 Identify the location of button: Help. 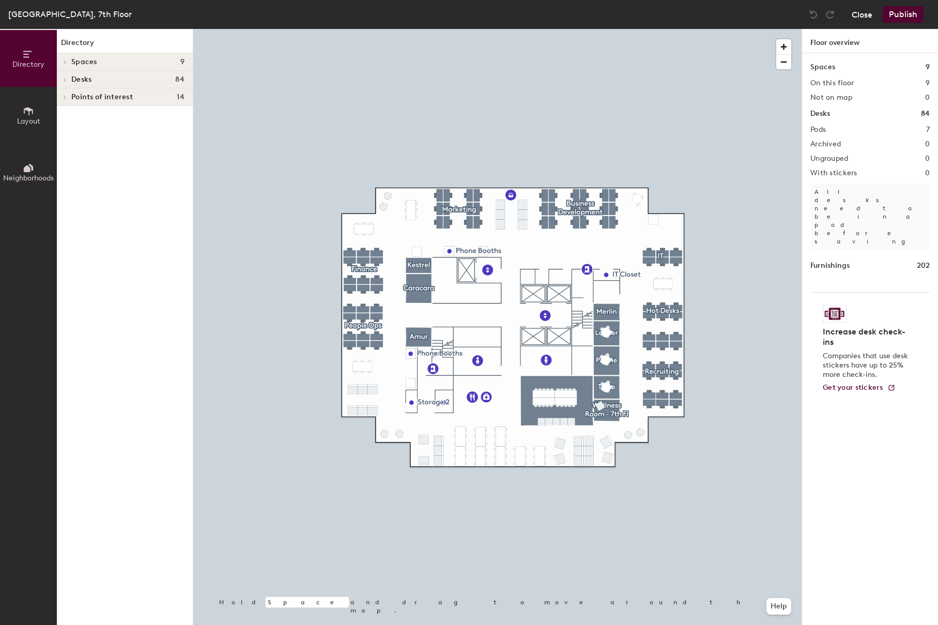
(779, 606).